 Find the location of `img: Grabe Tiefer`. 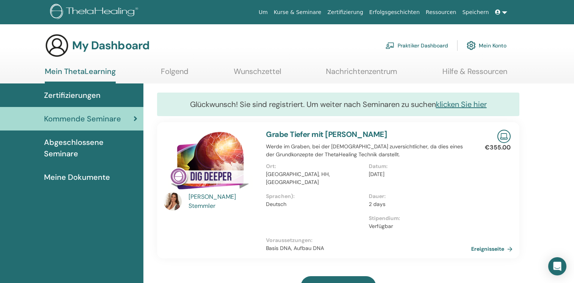

img: Grabe Tiefer is located at coordinates (210, 162).